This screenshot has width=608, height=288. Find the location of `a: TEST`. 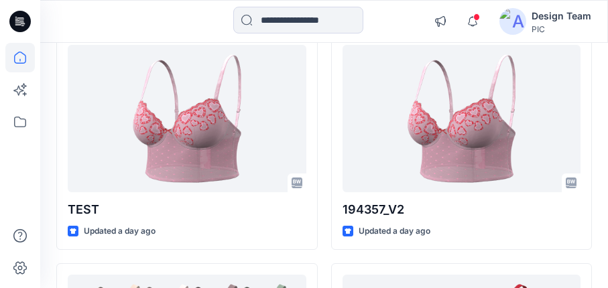

a: TEST is located at coordinates (187, 119).